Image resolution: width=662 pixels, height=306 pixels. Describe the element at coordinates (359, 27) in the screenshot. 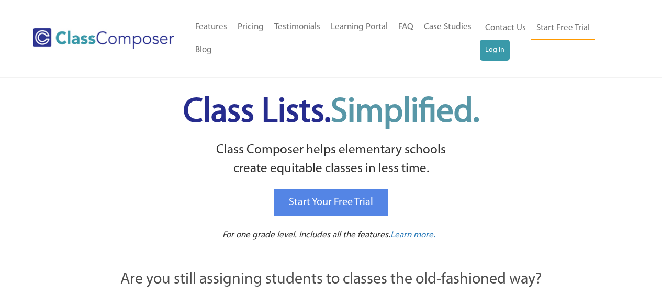

I see `a: Learning Portal` at that location.